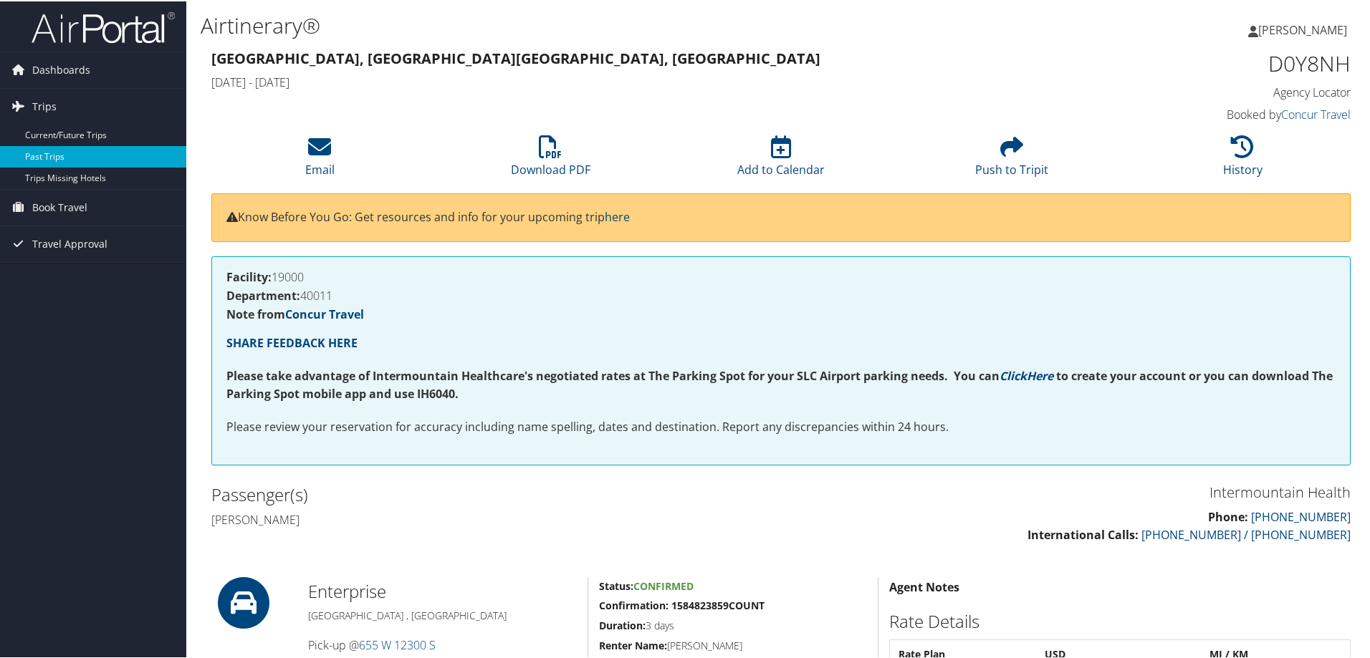  What do you see at coordinates (633, 644) in the screenshot?
I see `strong: Renter Name:` at bounding box center [633, 644].